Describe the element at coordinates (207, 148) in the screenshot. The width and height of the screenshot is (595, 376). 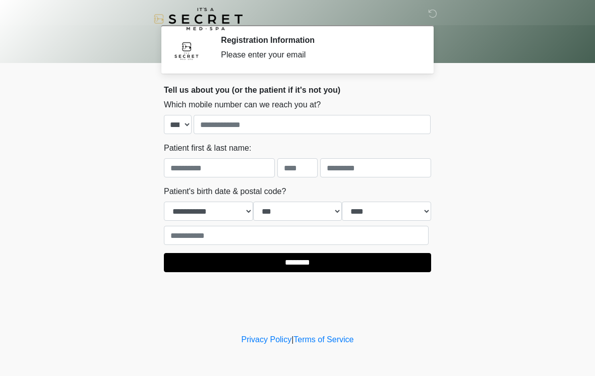
I see `label: Patient first & last name:` at that location.